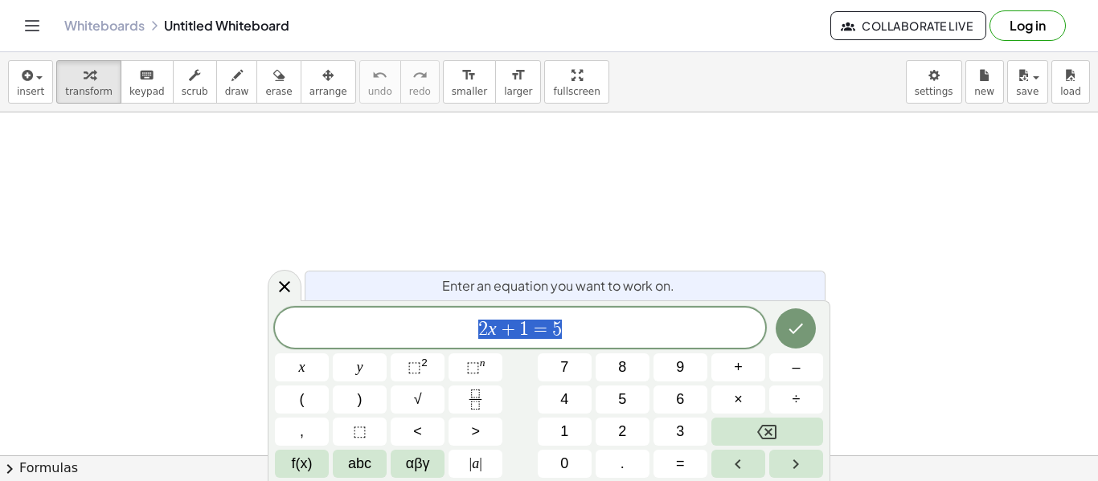  I want to click on span: new, so click(984, 92).